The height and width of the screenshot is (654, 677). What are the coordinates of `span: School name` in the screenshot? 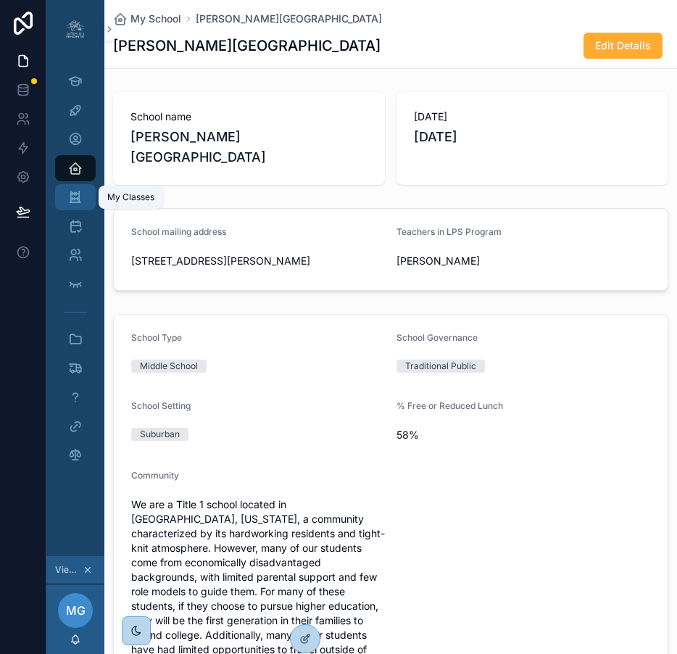 It's located at (249, 117).